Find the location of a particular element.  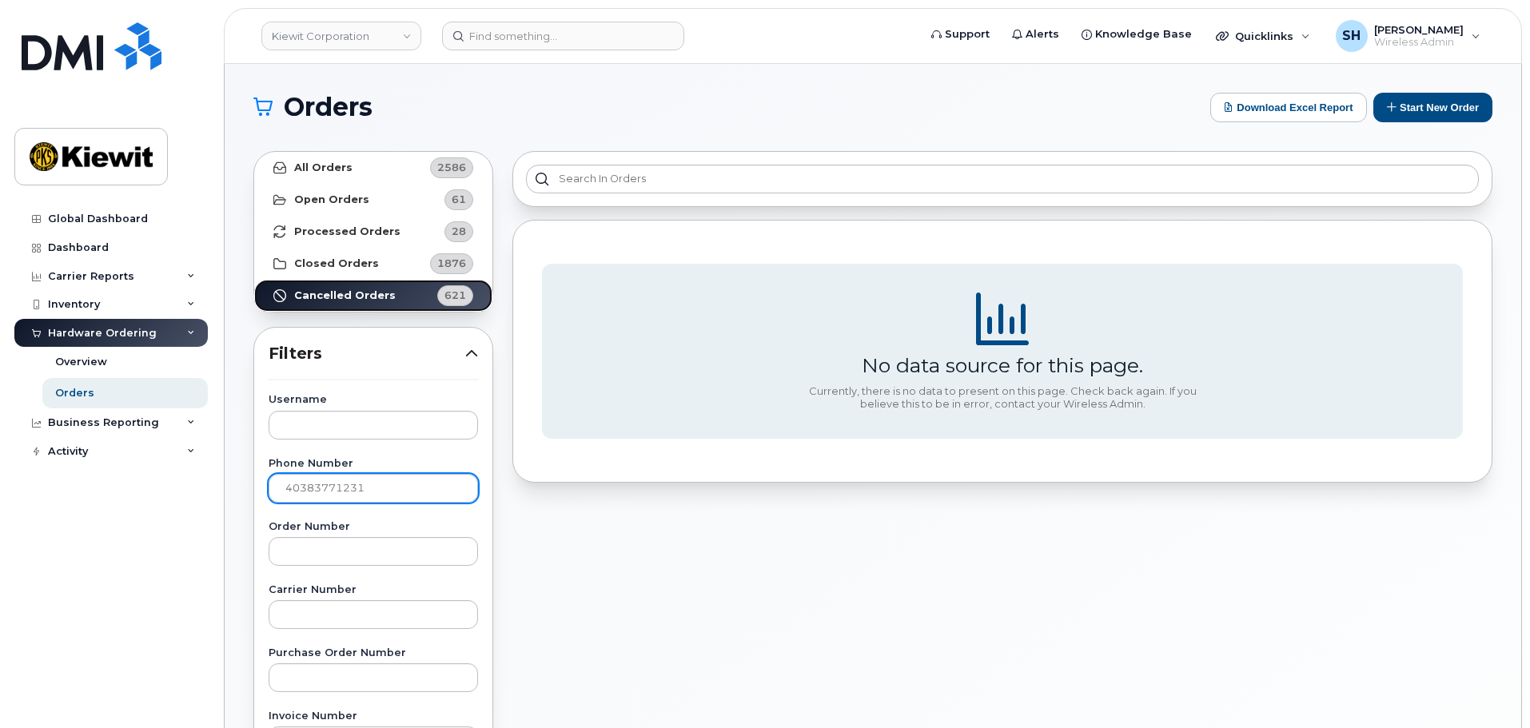

a: Cancelled Orders621 is located at coordinates (373, 296).